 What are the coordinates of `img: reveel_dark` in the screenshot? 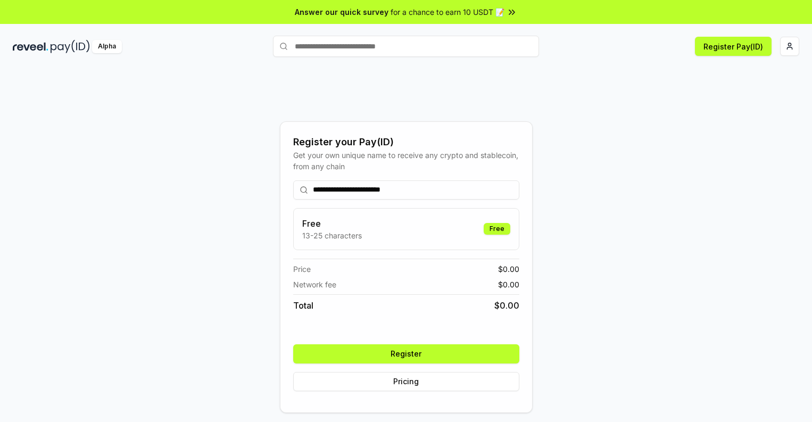 It's located at (30, 46).